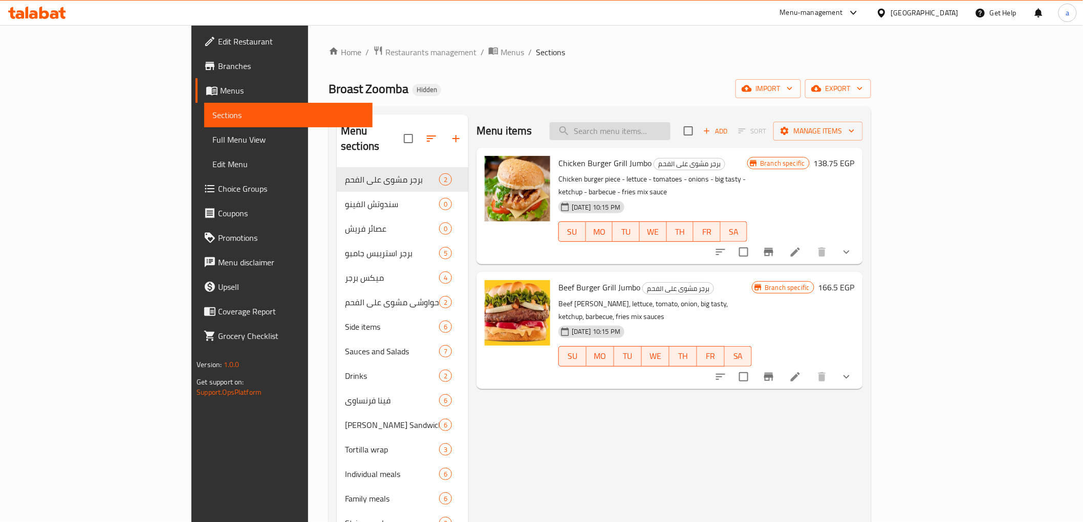  I want to click on div: برجر استريبس جامبو5, so click(402, 253).